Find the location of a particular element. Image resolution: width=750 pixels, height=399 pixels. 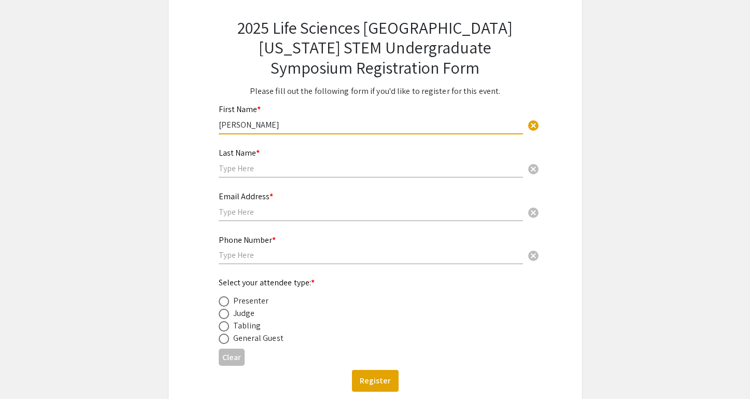

div: Tabling is located at coordinates (247, 326).